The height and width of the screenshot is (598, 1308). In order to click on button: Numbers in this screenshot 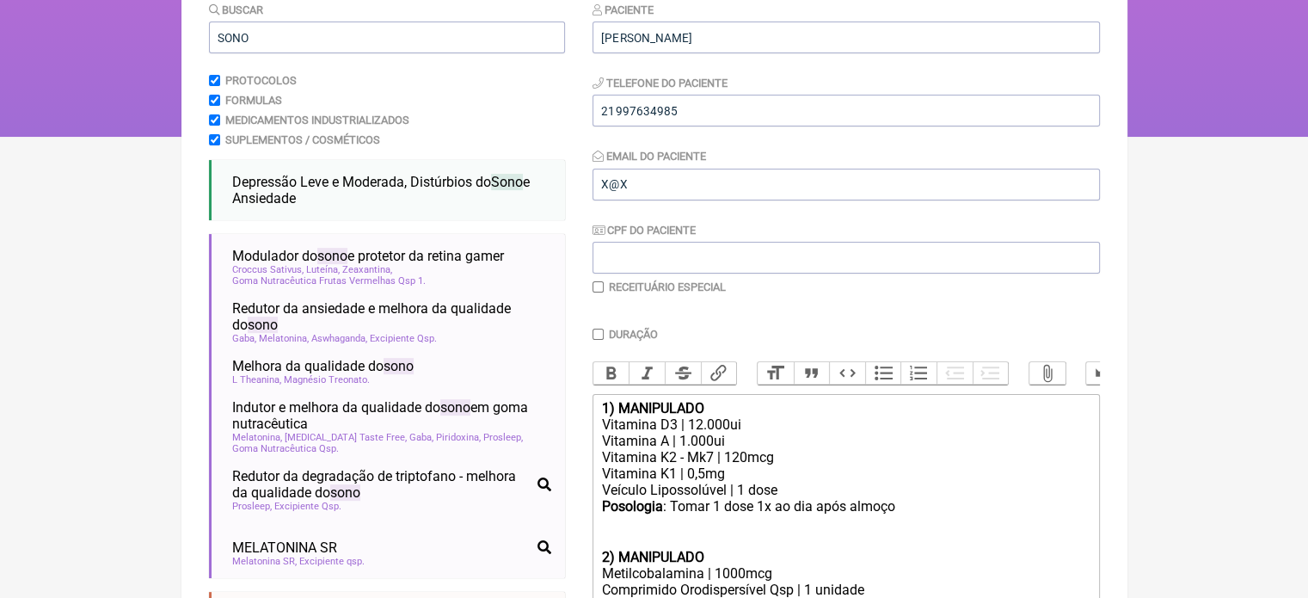, I will do `click(918, 373)`.